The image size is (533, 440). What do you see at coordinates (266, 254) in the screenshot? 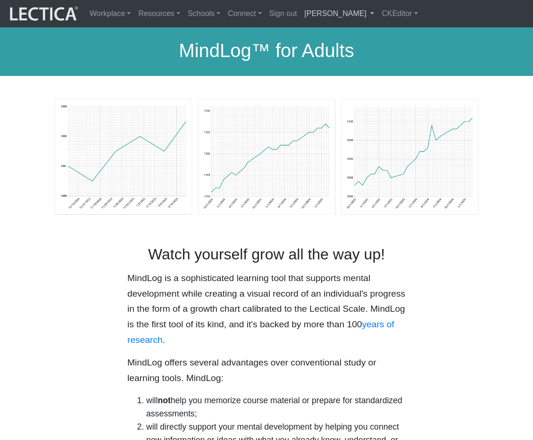
I see `h2: Watch yourself grow all the way up!` at bounding box center [266, 254].